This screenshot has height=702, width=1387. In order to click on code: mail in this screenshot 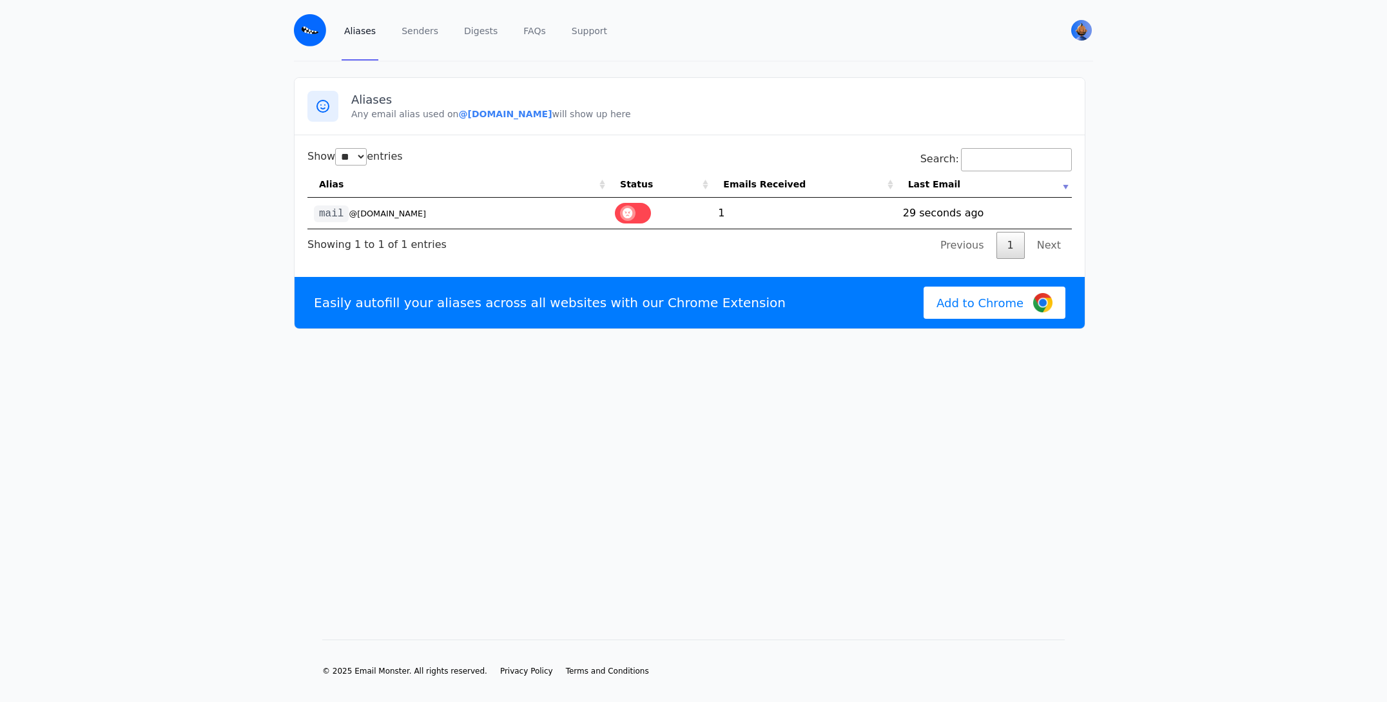, I will do `click(331, 214)`.